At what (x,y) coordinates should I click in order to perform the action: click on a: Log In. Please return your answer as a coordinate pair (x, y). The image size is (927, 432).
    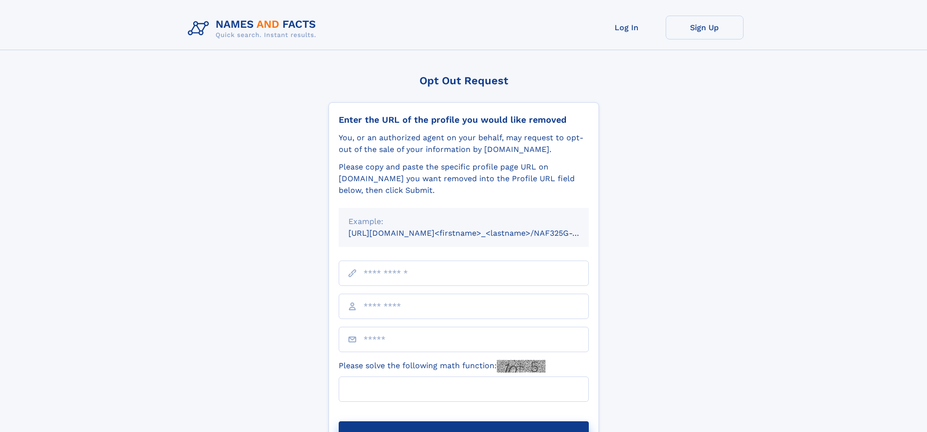
    Looking at the image, I should click on (627, 27).